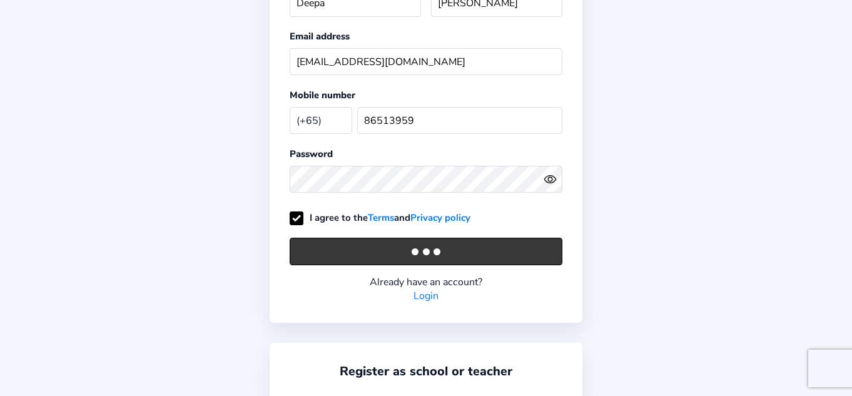  I want to click on ion-icon: eye outline, so click(550, 179).